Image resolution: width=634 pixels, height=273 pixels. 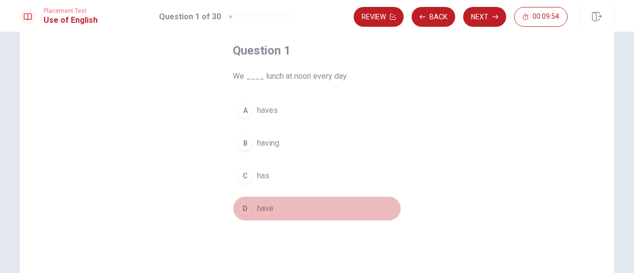 I want to click on div: B, so click(x=245, y=143).